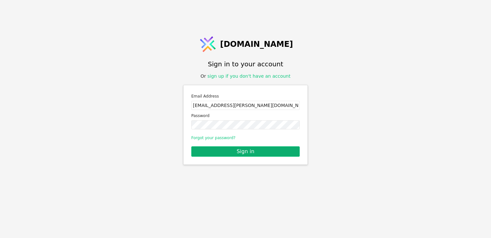 This screenshot has height=238, width=491. What do you see at coordinates (246, 125) in the screenshot?
I see `input: Password` at bounding box center [246, 125].